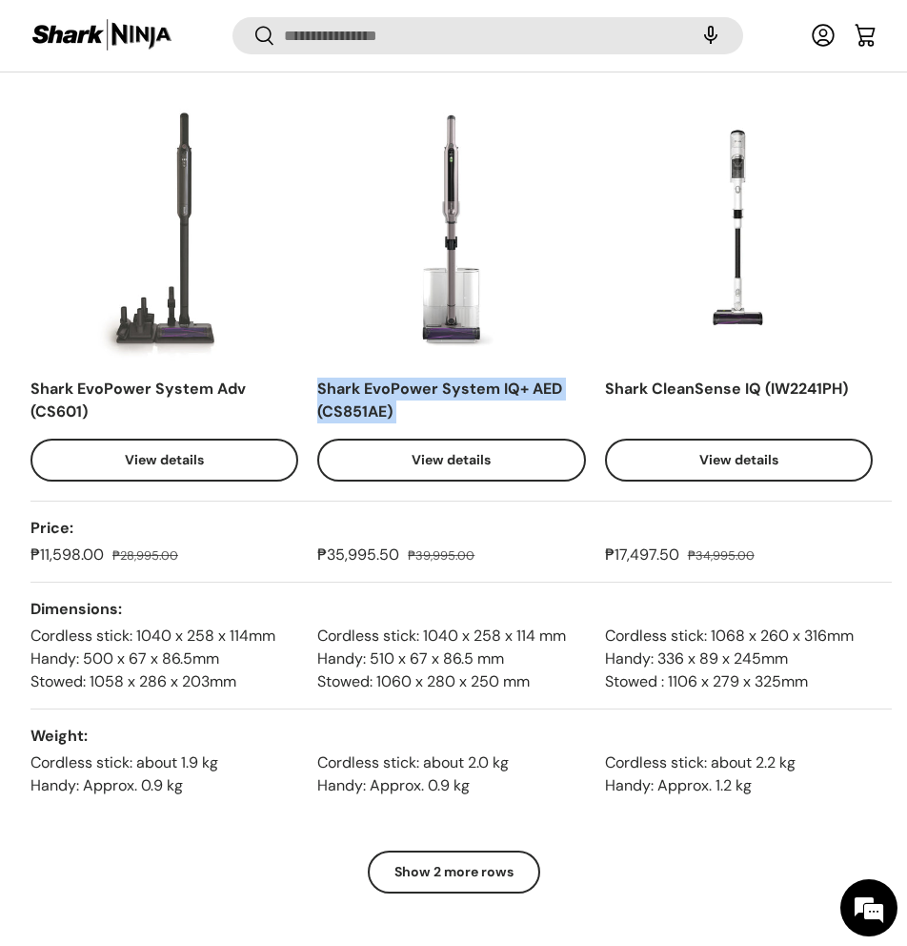 The image size is (907, 946). I want to click on span: Cordless stick: 1040 x 258 x 114 mm Handy: 510 x 67 x 86.5 mm Stowed: 1060 x 280 x 250 mm, so click(441, 658).